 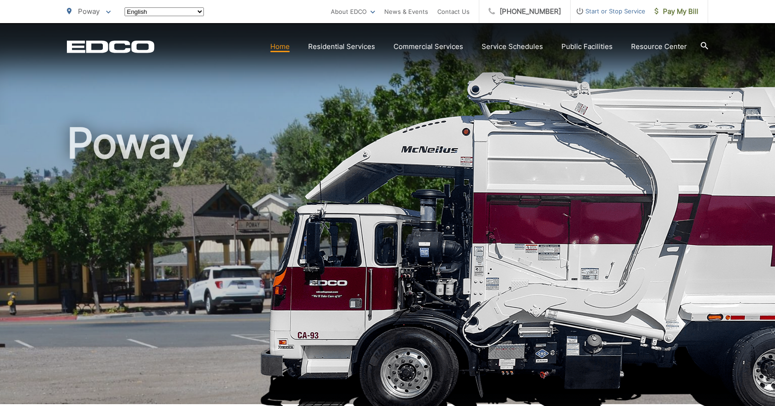 I want to click on a: Public Facilities, so click(x=587, y=47).